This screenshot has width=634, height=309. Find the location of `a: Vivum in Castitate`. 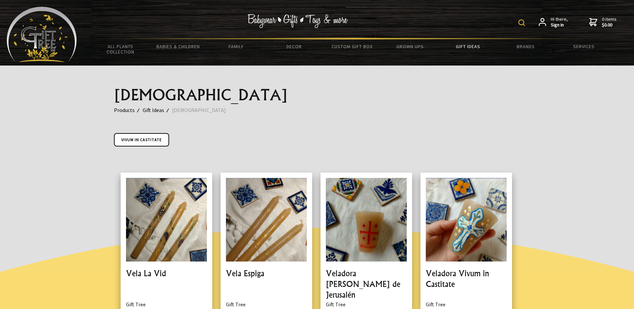

a: Vivum in Castitate is located at coordinates (141, 140).